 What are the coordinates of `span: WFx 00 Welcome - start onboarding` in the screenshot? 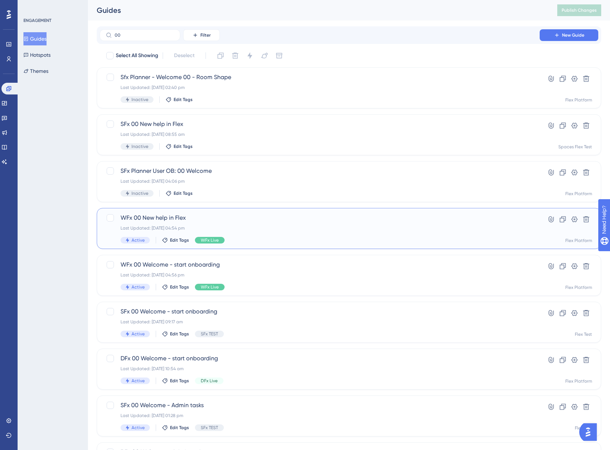 It's located at (320, 265).